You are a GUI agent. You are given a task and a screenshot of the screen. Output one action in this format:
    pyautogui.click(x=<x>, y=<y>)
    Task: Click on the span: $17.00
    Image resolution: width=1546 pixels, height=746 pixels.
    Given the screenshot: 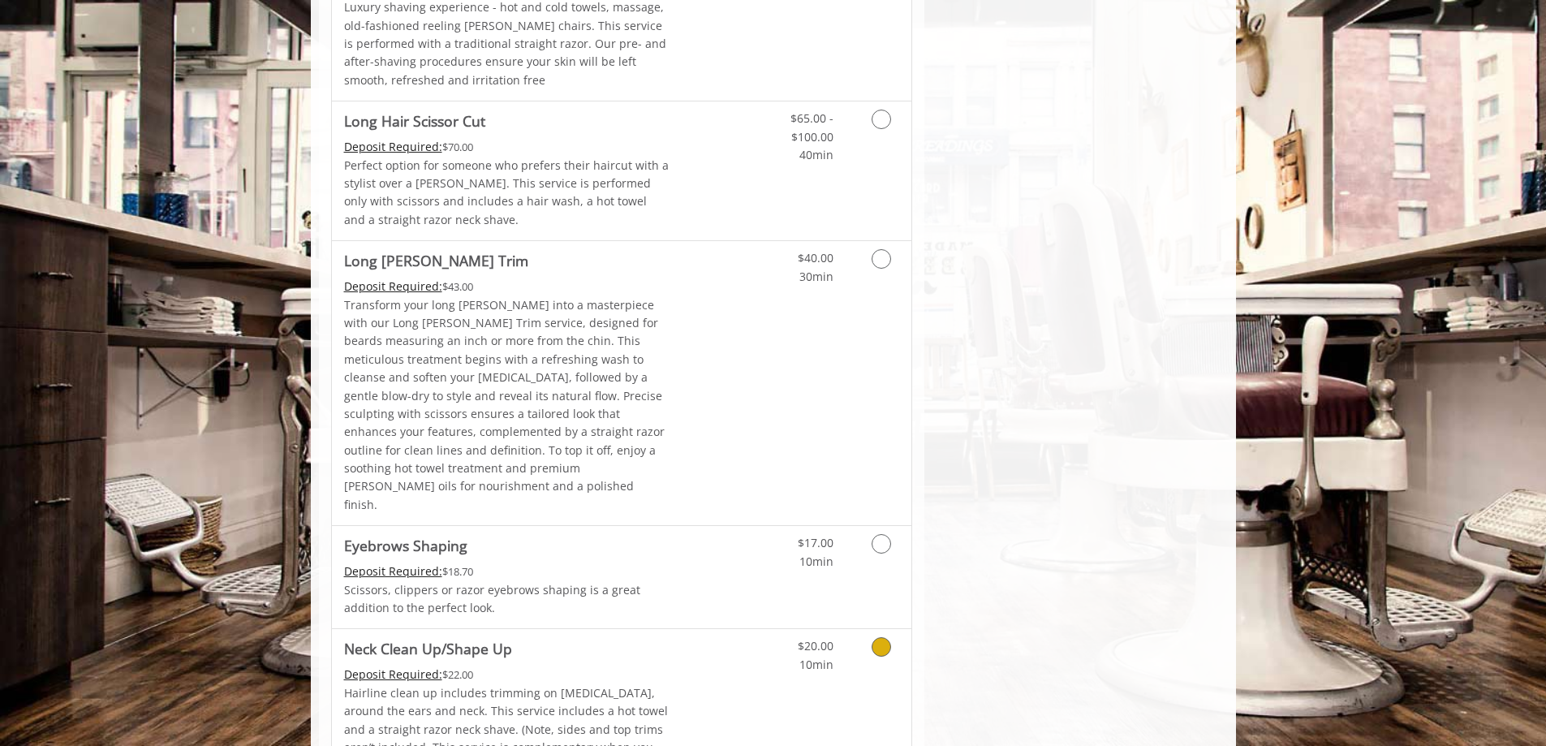 What is the action you would take?
    pyautogui.click(x=815, y=542)
    